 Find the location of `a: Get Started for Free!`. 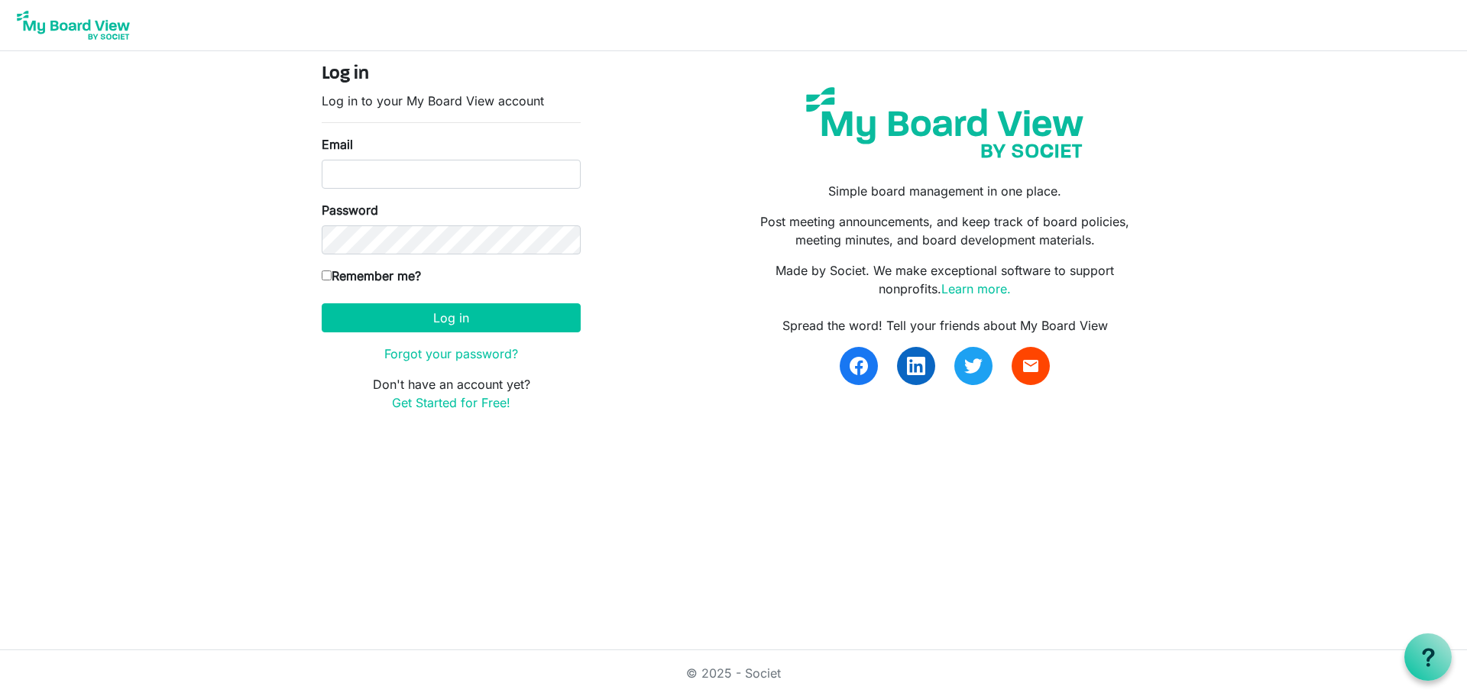

a: Get Started for Free! is located at coordinates (451, 403).